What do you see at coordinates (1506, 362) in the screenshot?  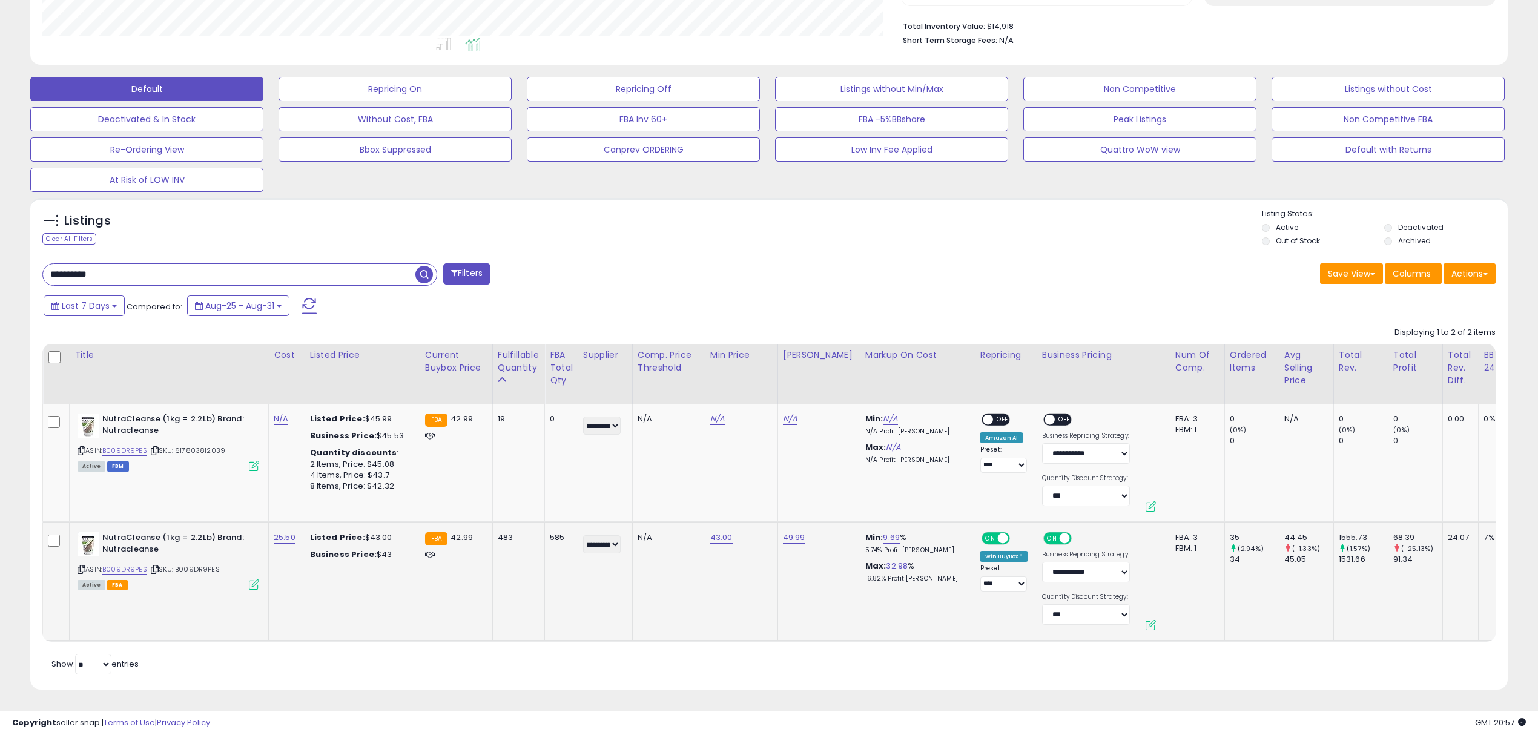 I see `div: BB Share 24h.` at bounding box center [1506, 362].